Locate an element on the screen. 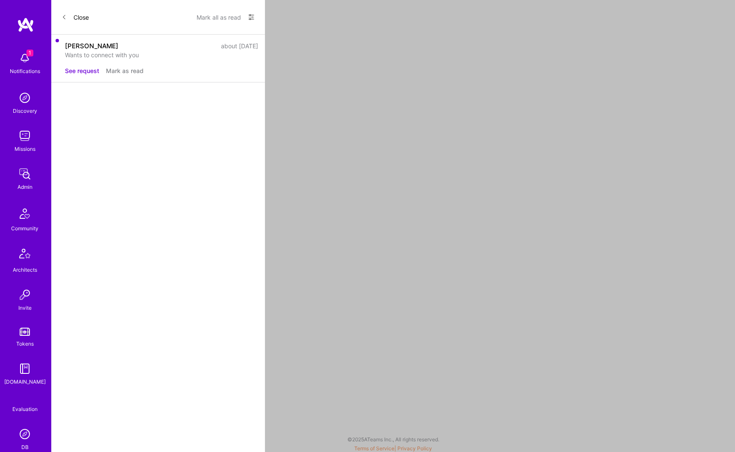  img: Architects is located at coordinates (25, 255).